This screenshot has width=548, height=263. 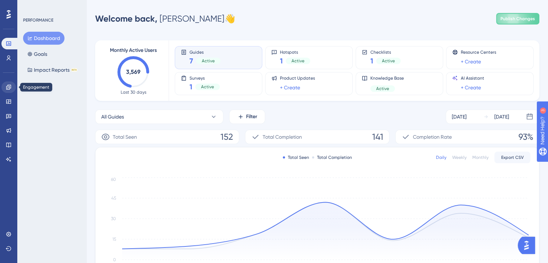 I want to click on span: Monthly Active Users, so click(x=133, y=50).